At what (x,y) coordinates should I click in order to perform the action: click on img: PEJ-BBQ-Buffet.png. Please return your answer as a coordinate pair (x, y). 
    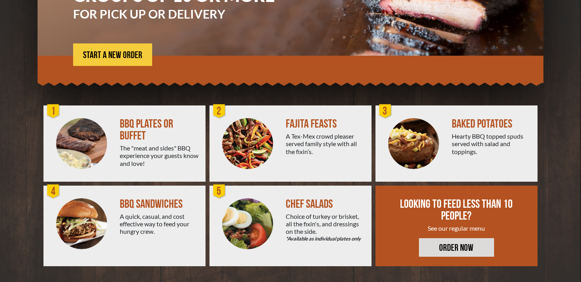
    Looking at the image, I should click on (81, 143).